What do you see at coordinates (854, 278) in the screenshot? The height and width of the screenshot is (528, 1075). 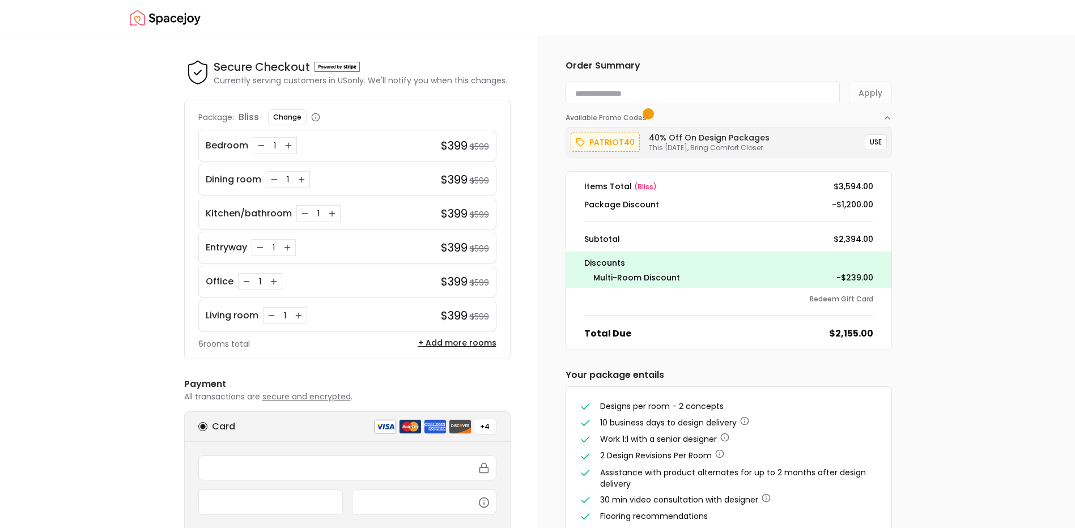 I see `dd: -$239.00` at bounding box center [854, 278].